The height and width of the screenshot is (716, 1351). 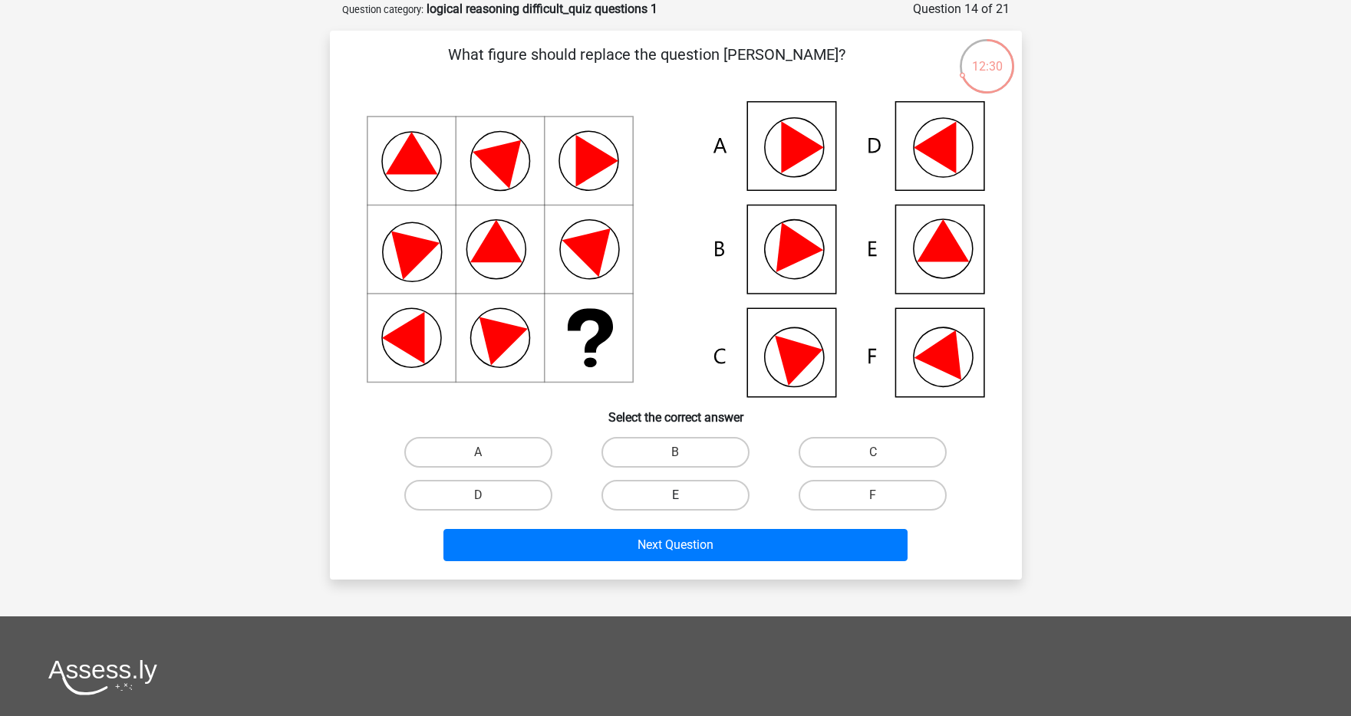 What do you see at coordinates (675, 453) in the screenshot?
I see `label: B` at bounding box center [675, 453].